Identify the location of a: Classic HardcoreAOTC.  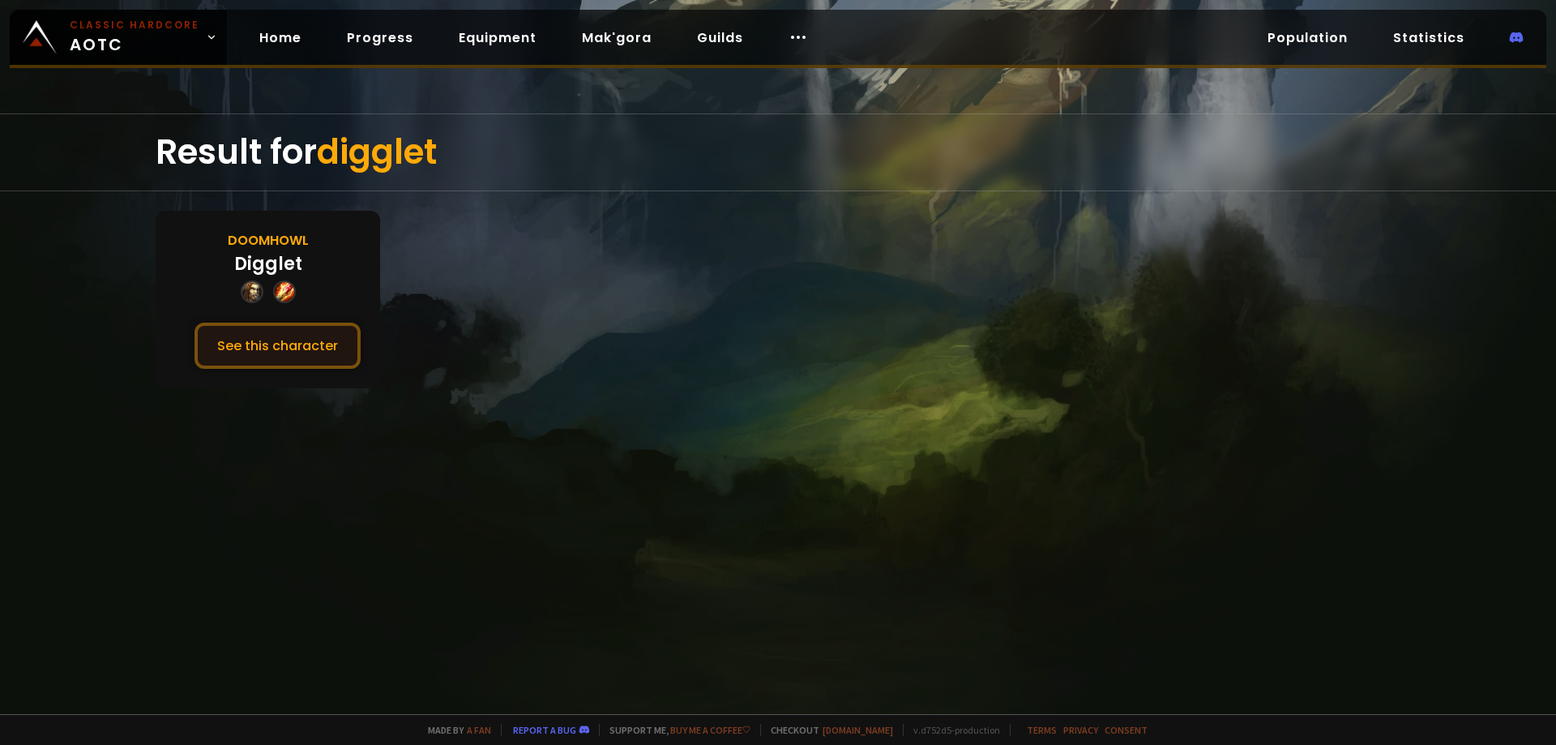
(118, 37).